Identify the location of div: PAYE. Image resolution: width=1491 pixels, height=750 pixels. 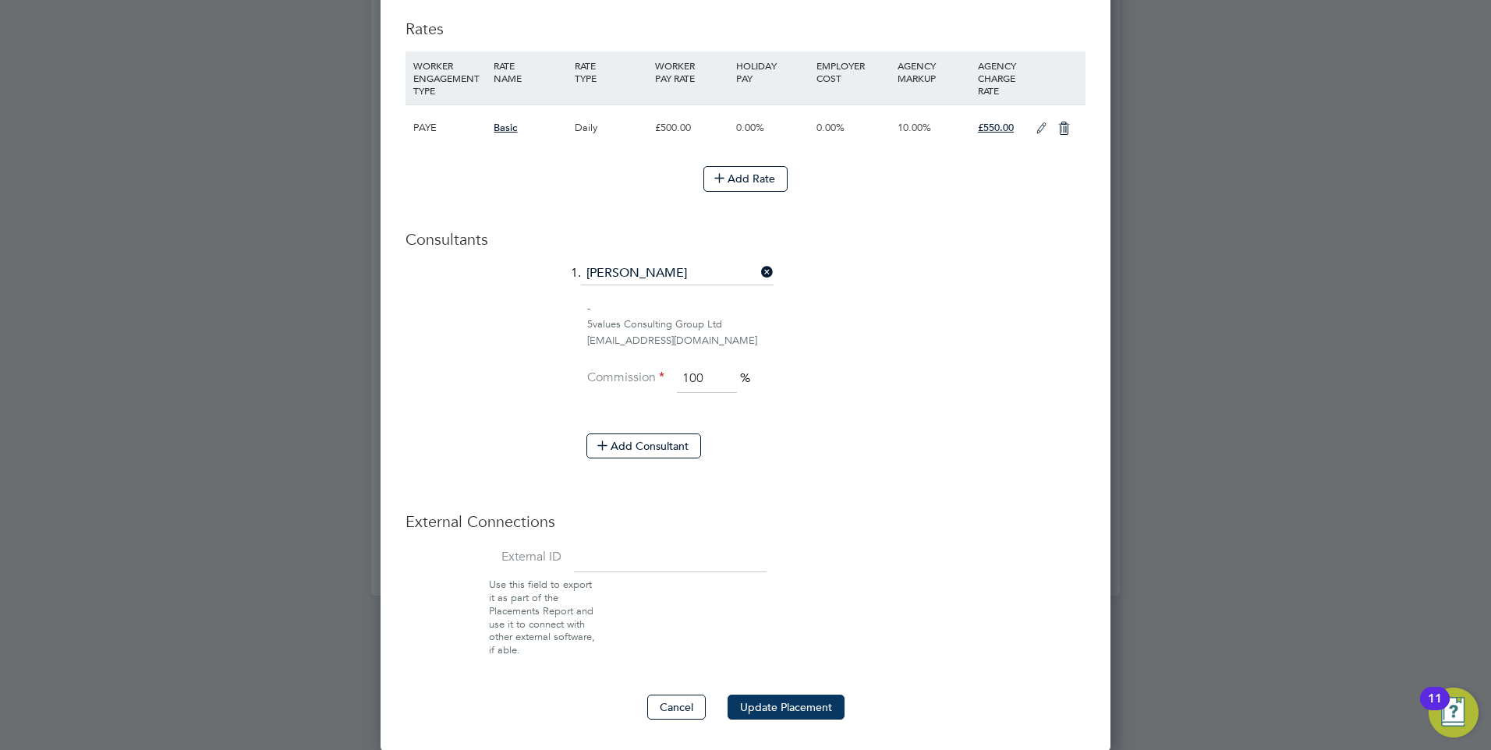
(449, 128).